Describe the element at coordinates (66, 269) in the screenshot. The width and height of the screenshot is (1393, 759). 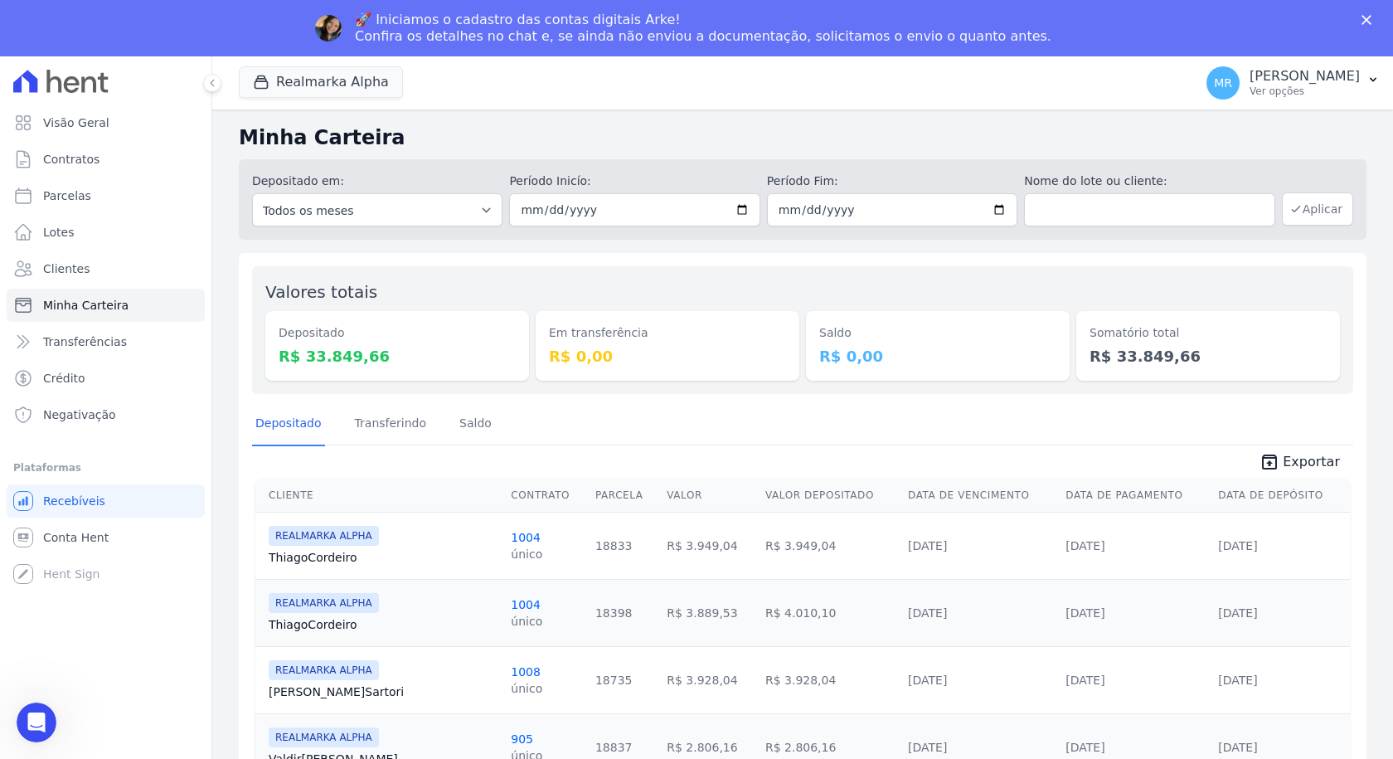
I see `span: Clientes` at that location.